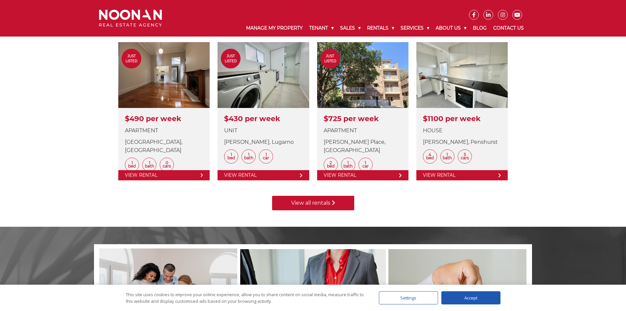 The image size is (626, 311). What do you see at coordinates (471, 297) in the screenshot?
I see `div: Accept` at bounding box center [471, 297].